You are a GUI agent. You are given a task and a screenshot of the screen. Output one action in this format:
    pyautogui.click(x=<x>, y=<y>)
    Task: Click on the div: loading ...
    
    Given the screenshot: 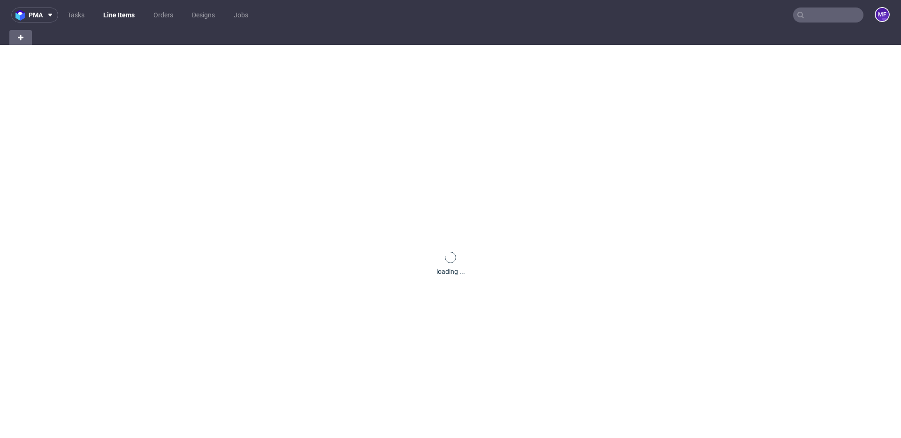 What is the action you would take?
    pyautogui.click(x=450, y=272)
    